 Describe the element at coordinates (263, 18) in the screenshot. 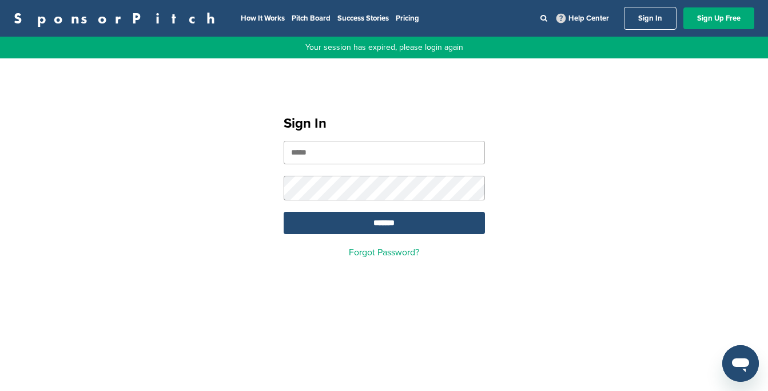

I see `a: How It Works` at that location.